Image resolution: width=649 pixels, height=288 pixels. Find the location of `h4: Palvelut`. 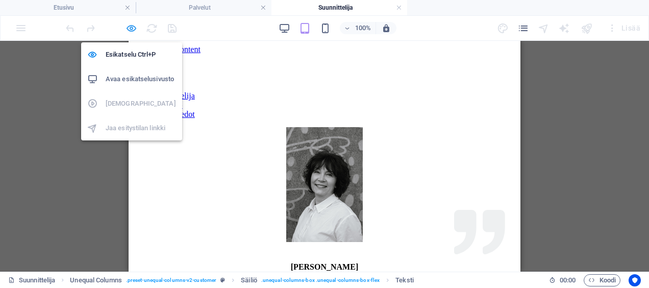

h4: Palvelut is located at coordinates (203, 8).